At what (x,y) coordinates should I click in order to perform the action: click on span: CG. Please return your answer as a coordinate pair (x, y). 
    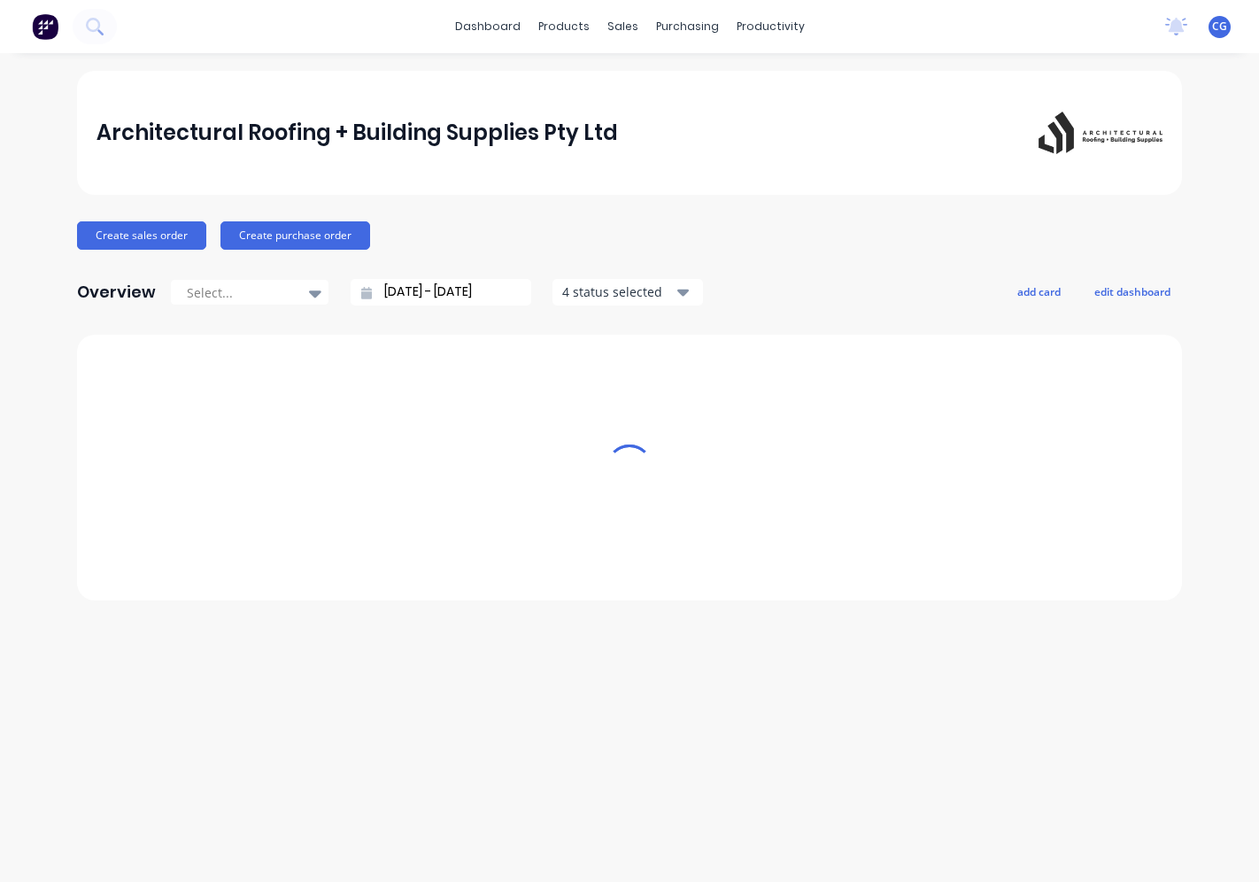
    Looking at the image, I should click on (1219, 27).